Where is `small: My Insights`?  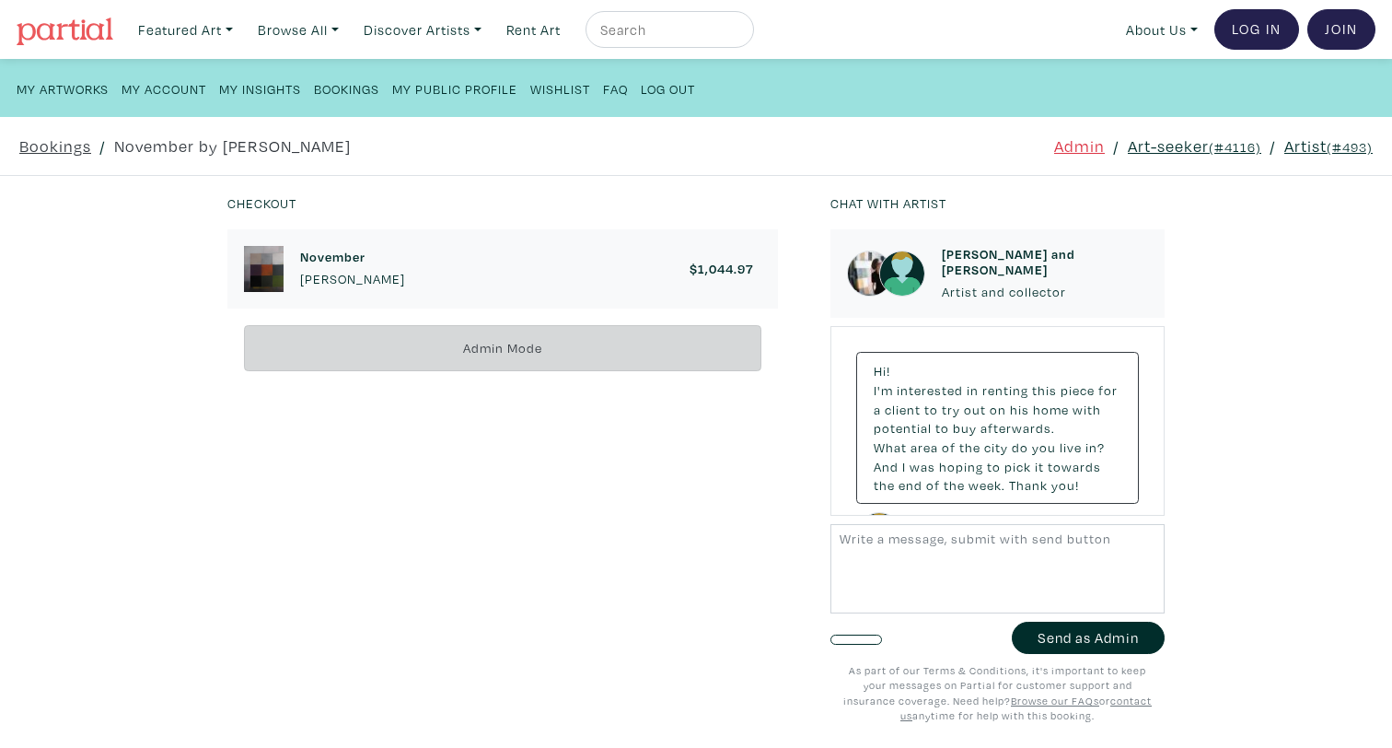 small: My Insights is located at coordinates (260, 88).